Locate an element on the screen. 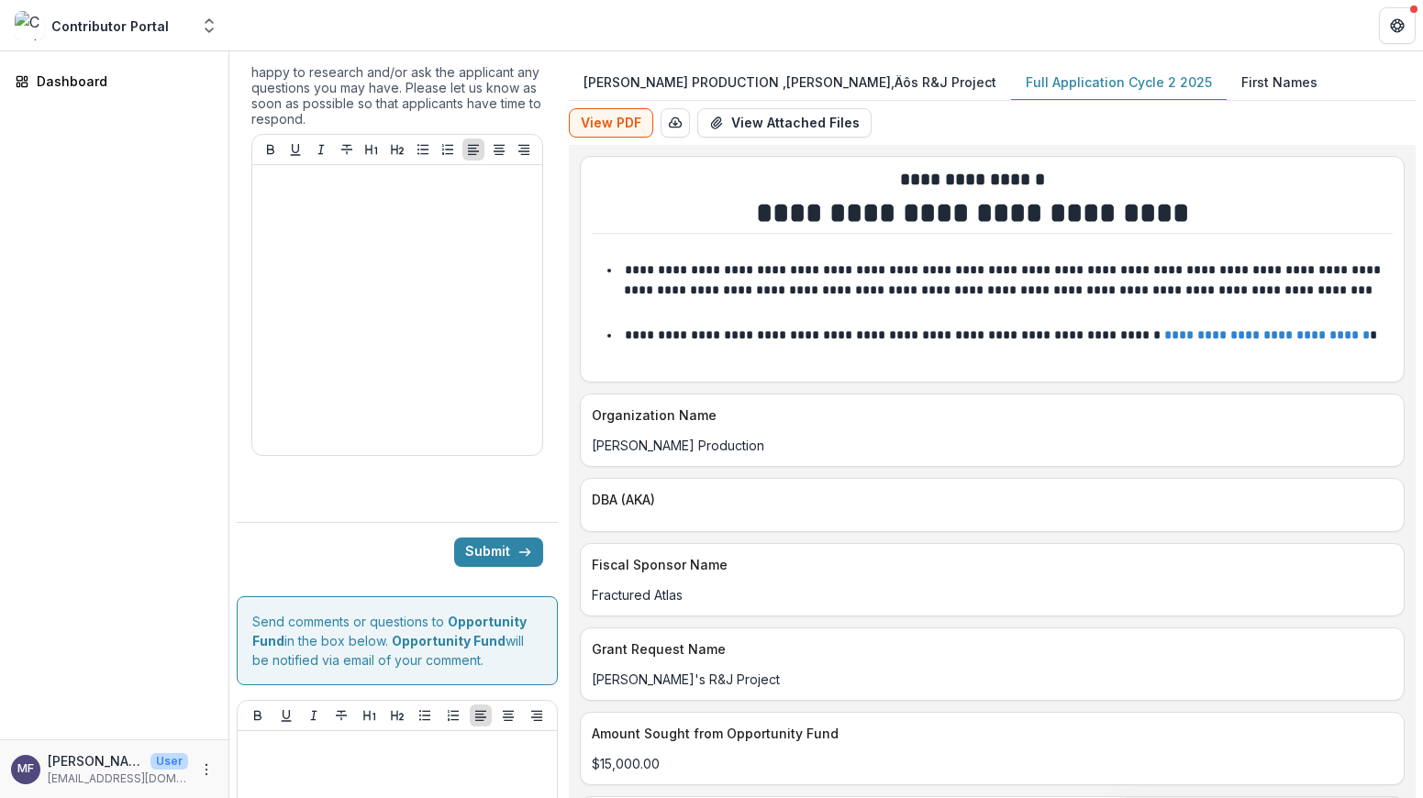 Image resolution: width=1423 pixels, height=798 pixels. img: Contributor Portal is located at coordinates (29, 26).